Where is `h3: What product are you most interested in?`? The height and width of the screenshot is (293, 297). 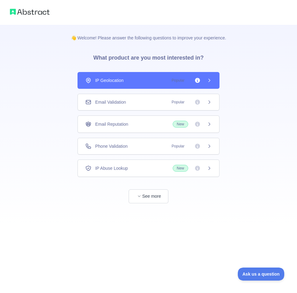 h3: What product are you most interested in? is located at coordinates (149, 56).